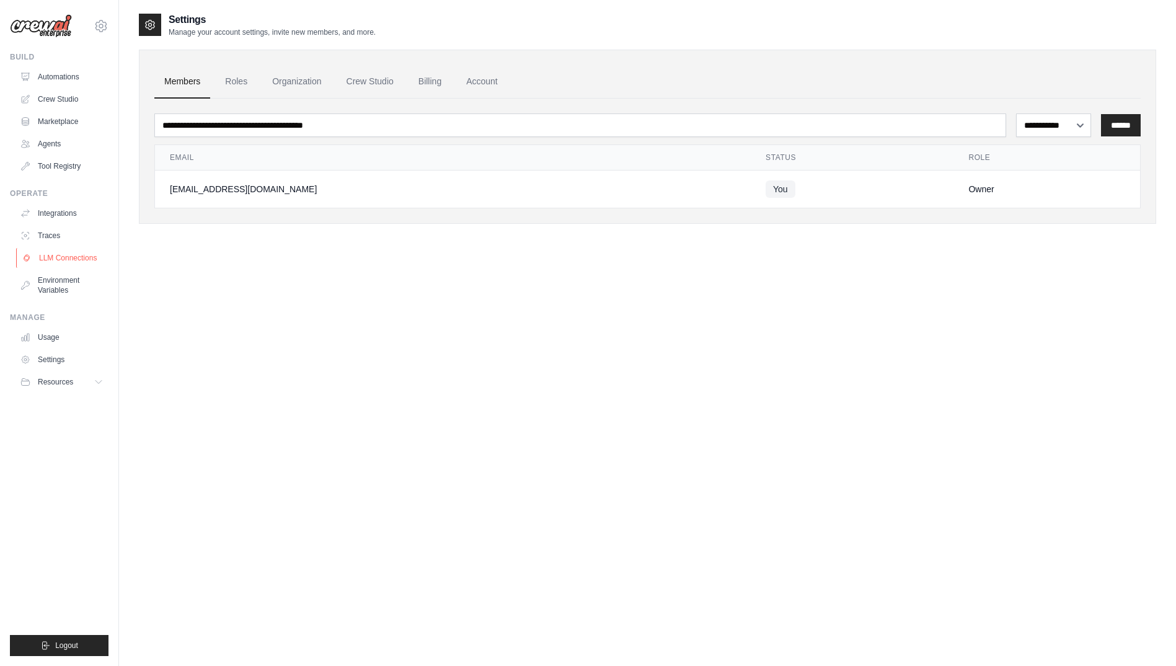 This screenshot has width=1176, height=666. Describe the element at coordinates (61, 121) in the screenshot. I see `a: Marketplace` at that location.